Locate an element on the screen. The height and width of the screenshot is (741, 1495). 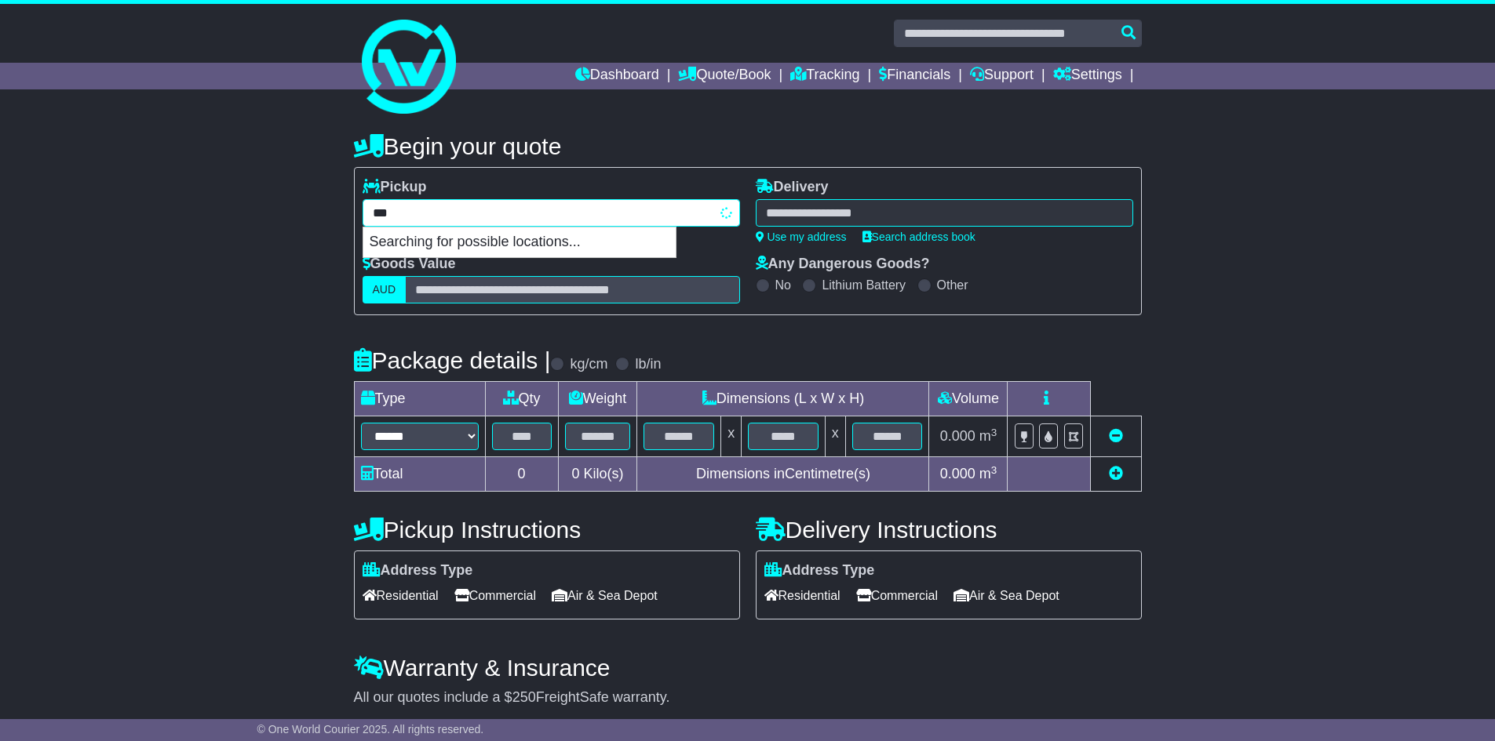
span: 250 is located at coordinates (524, 698).